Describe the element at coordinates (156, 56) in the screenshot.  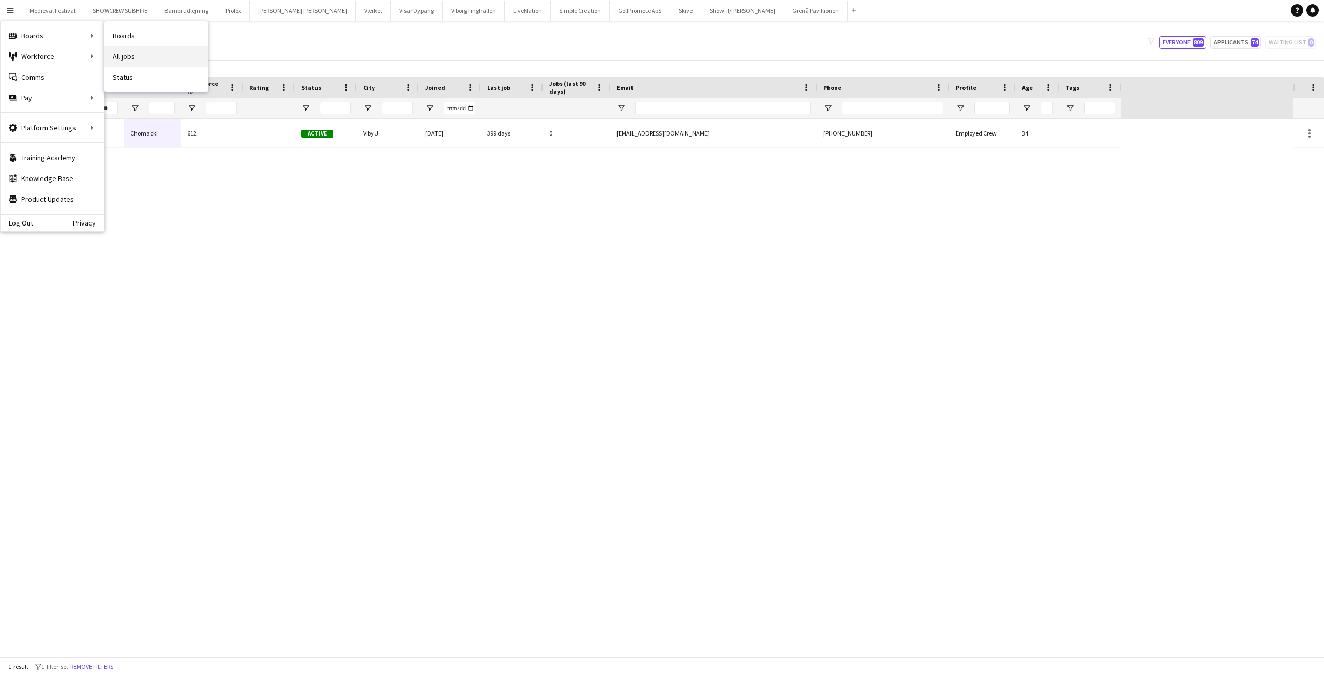
I see `a: All jobs` at that location.